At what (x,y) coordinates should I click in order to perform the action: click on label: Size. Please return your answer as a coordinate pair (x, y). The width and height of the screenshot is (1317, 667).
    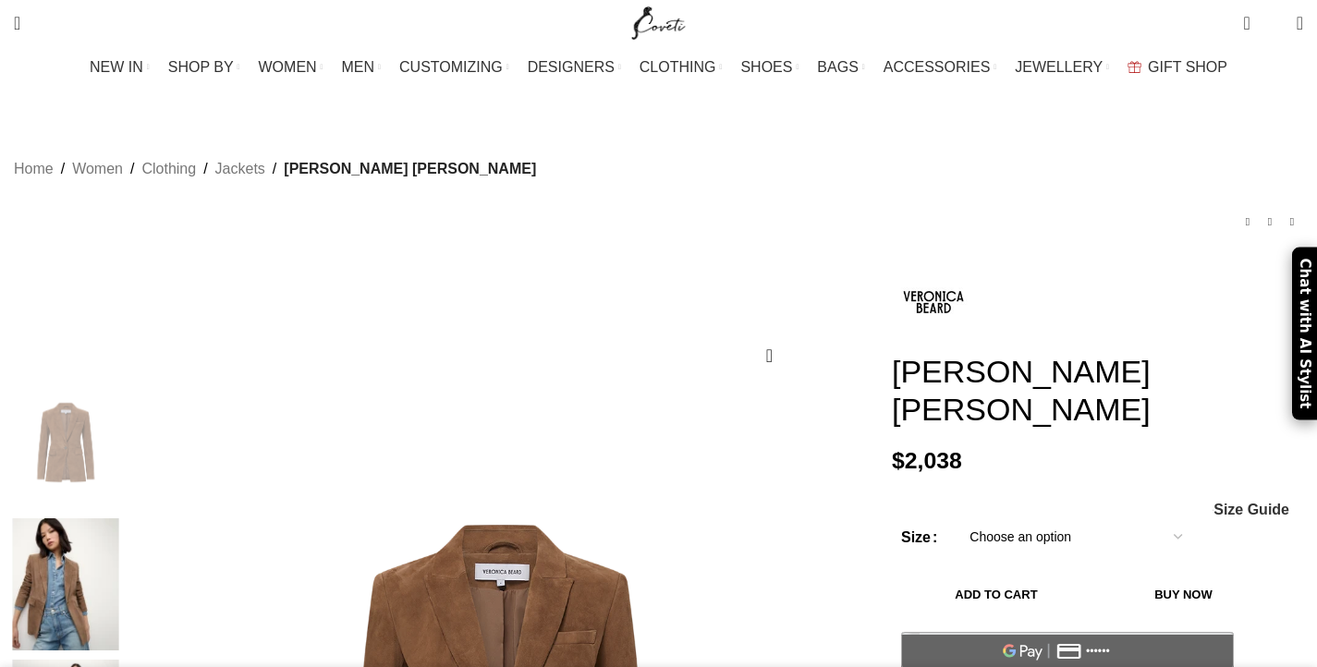
    Looking at the image, I should click on (919, 538).